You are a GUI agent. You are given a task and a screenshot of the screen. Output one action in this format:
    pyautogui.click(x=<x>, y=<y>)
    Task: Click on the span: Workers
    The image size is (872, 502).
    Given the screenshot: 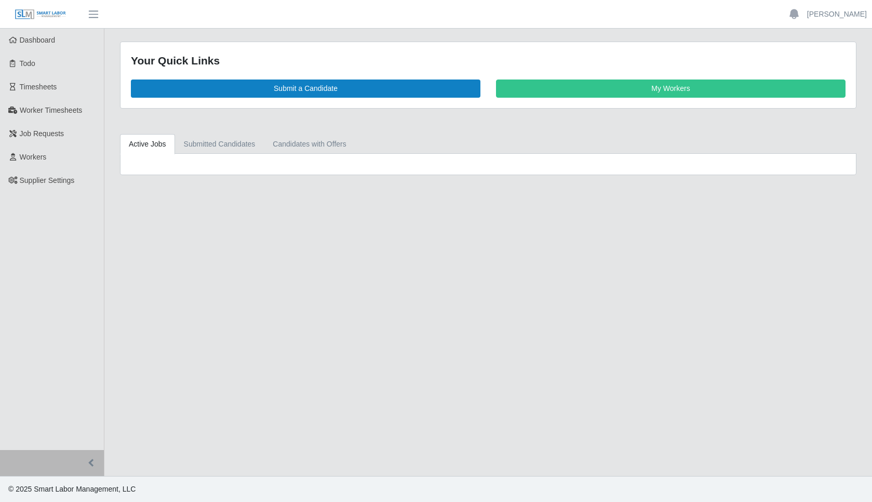 What is the action you would take?
    pyautogui.click(x=33, y=157)
    